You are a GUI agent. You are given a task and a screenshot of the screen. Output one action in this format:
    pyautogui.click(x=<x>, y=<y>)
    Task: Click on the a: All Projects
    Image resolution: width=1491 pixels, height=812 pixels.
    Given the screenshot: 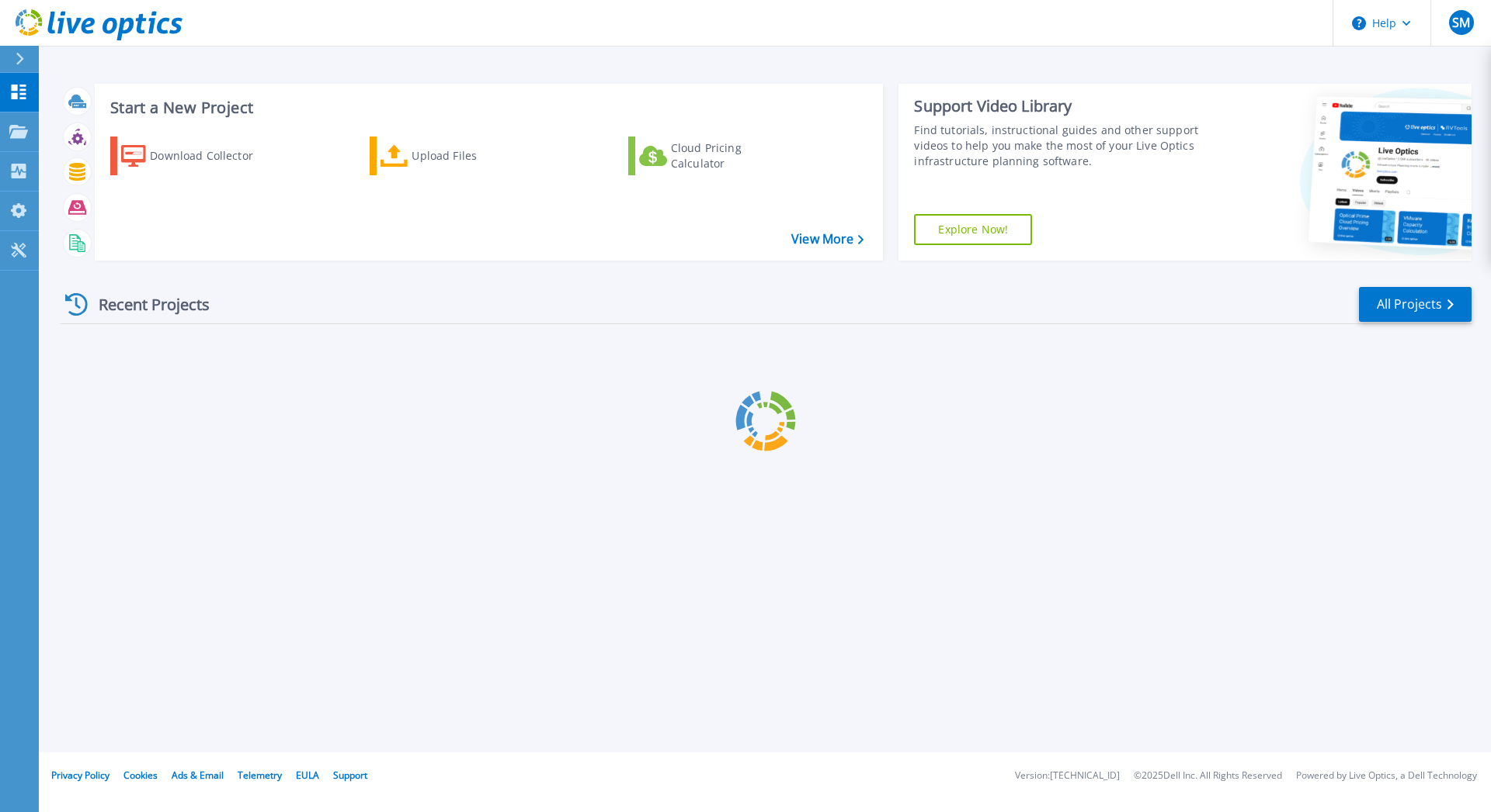 What is the action you would take?
    pyautogui.click(x=1414, y=304)
    